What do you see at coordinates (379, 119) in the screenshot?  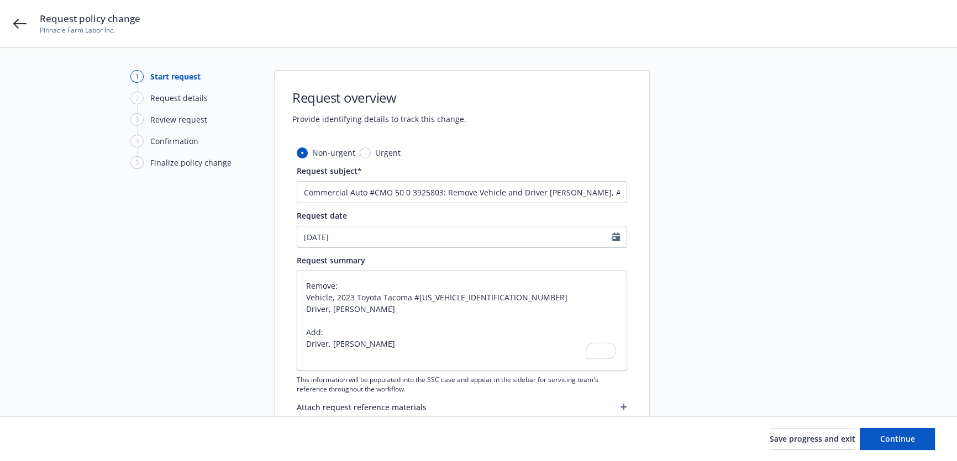 I see `span: Provide identifying details to track this change.` at bounding box center [379, 119].